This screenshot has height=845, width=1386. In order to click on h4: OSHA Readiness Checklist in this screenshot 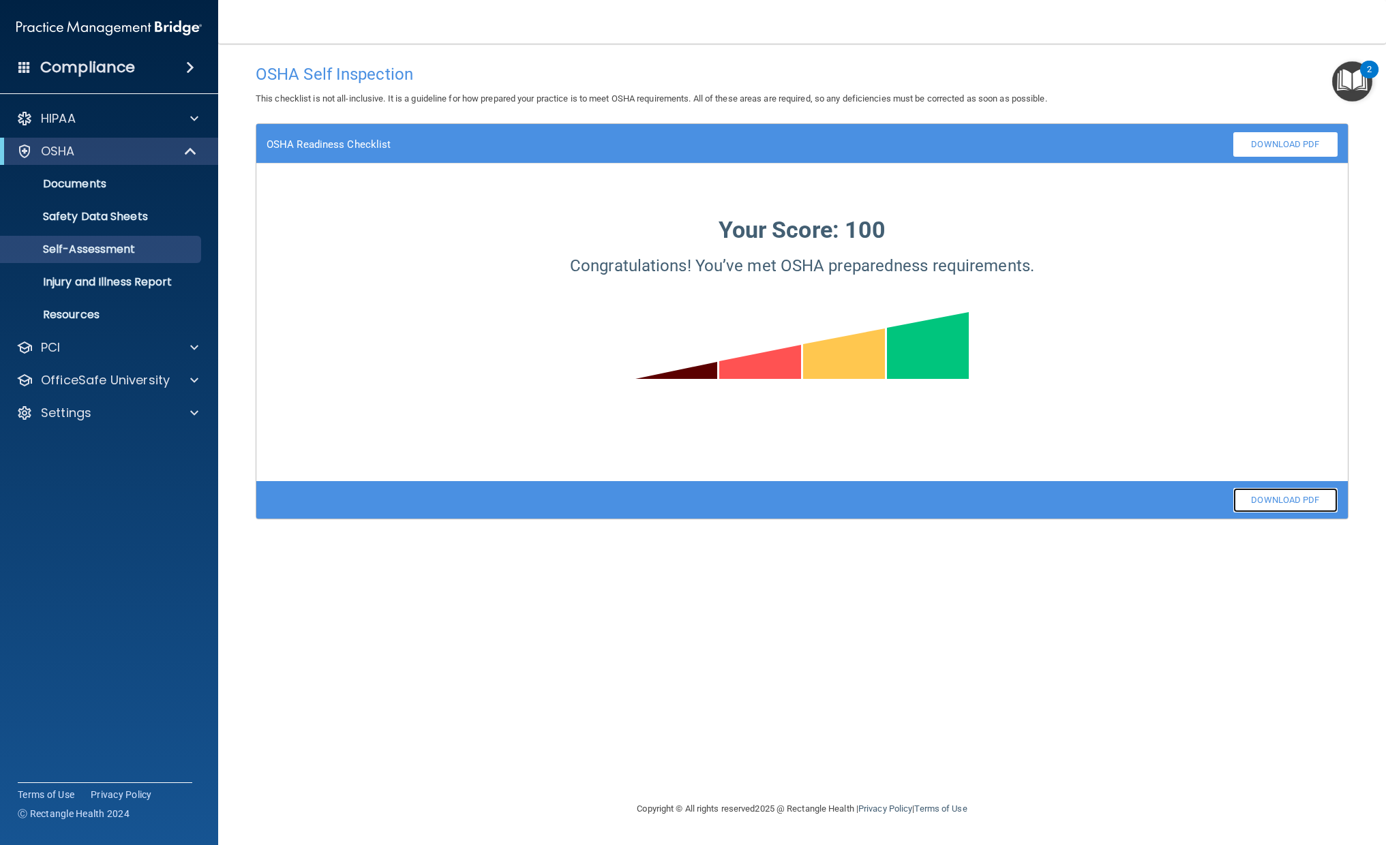, I will do `click(329, 145)`.